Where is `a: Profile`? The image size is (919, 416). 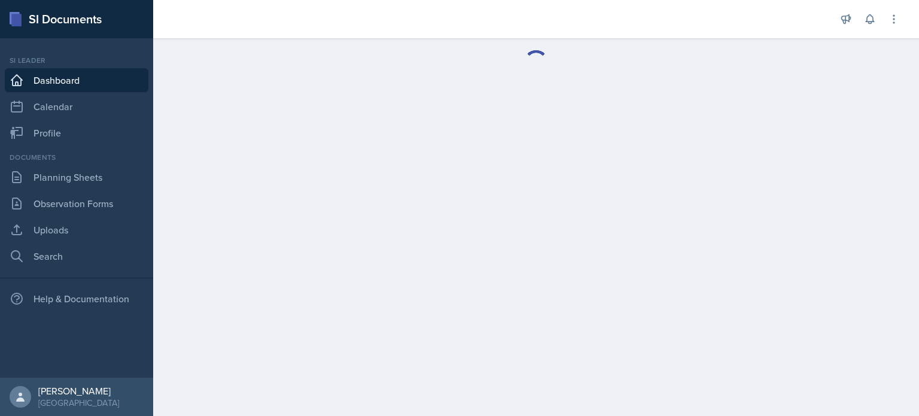
a: Profile is located at coordinates (77, 133).